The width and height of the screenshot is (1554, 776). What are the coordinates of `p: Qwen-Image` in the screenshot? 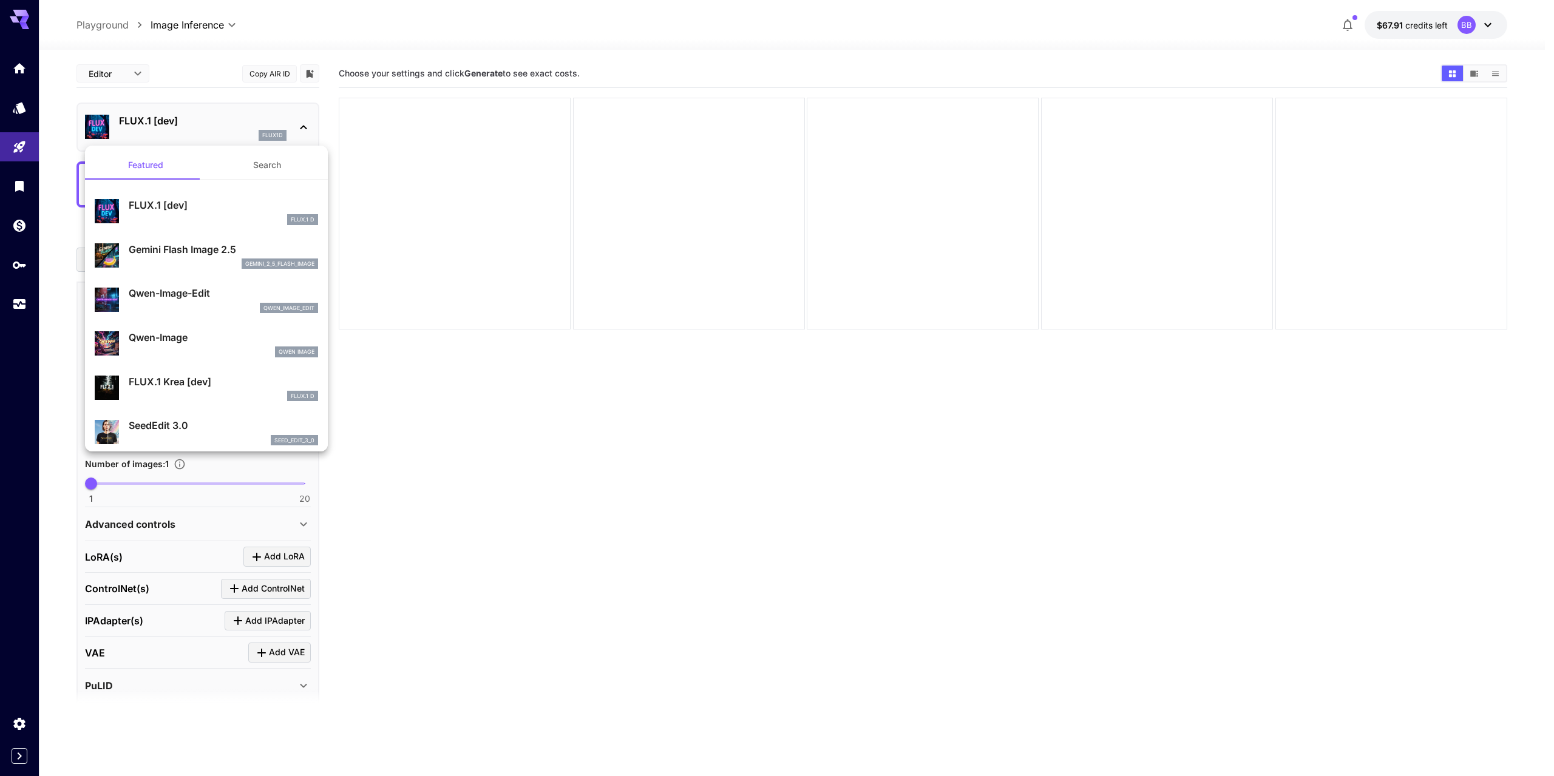 It's located at (223, 337).